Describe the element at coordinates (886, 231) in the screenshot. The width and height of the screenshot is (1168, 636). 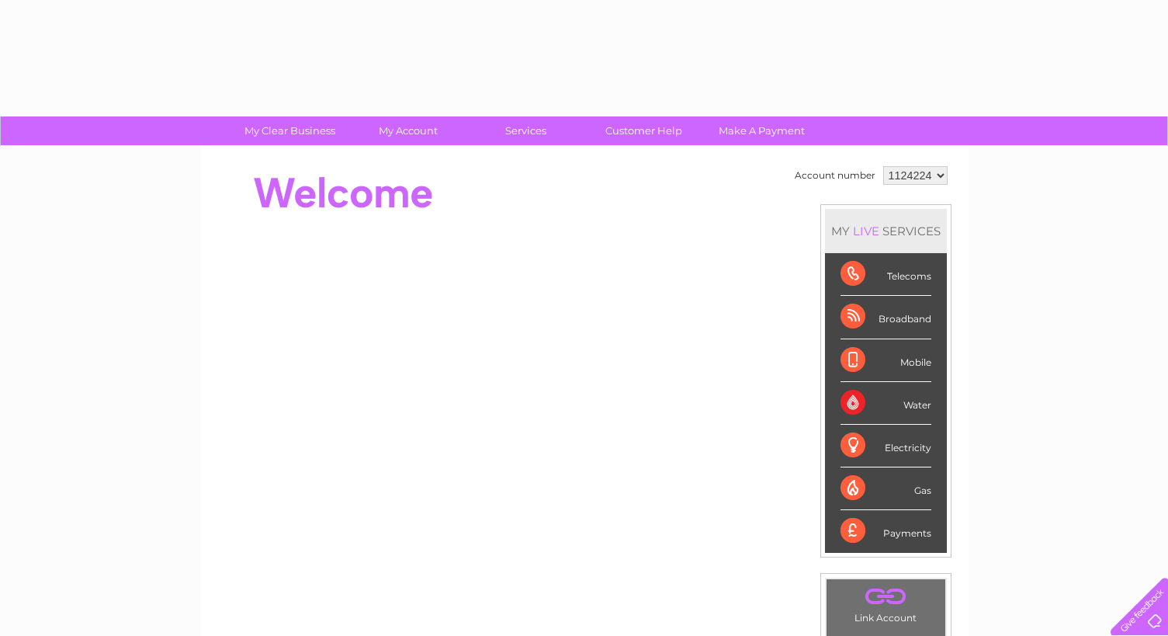
I see `div: MY SERVICES` at that location.